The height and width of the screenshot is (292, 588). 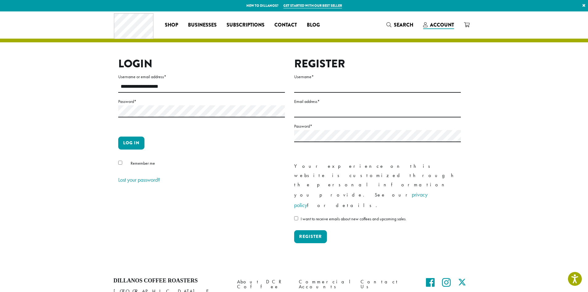 What do you see at coordinates (377, 64) in the screenshot?
I see `h2: Register` at bounding box center [377, 64].